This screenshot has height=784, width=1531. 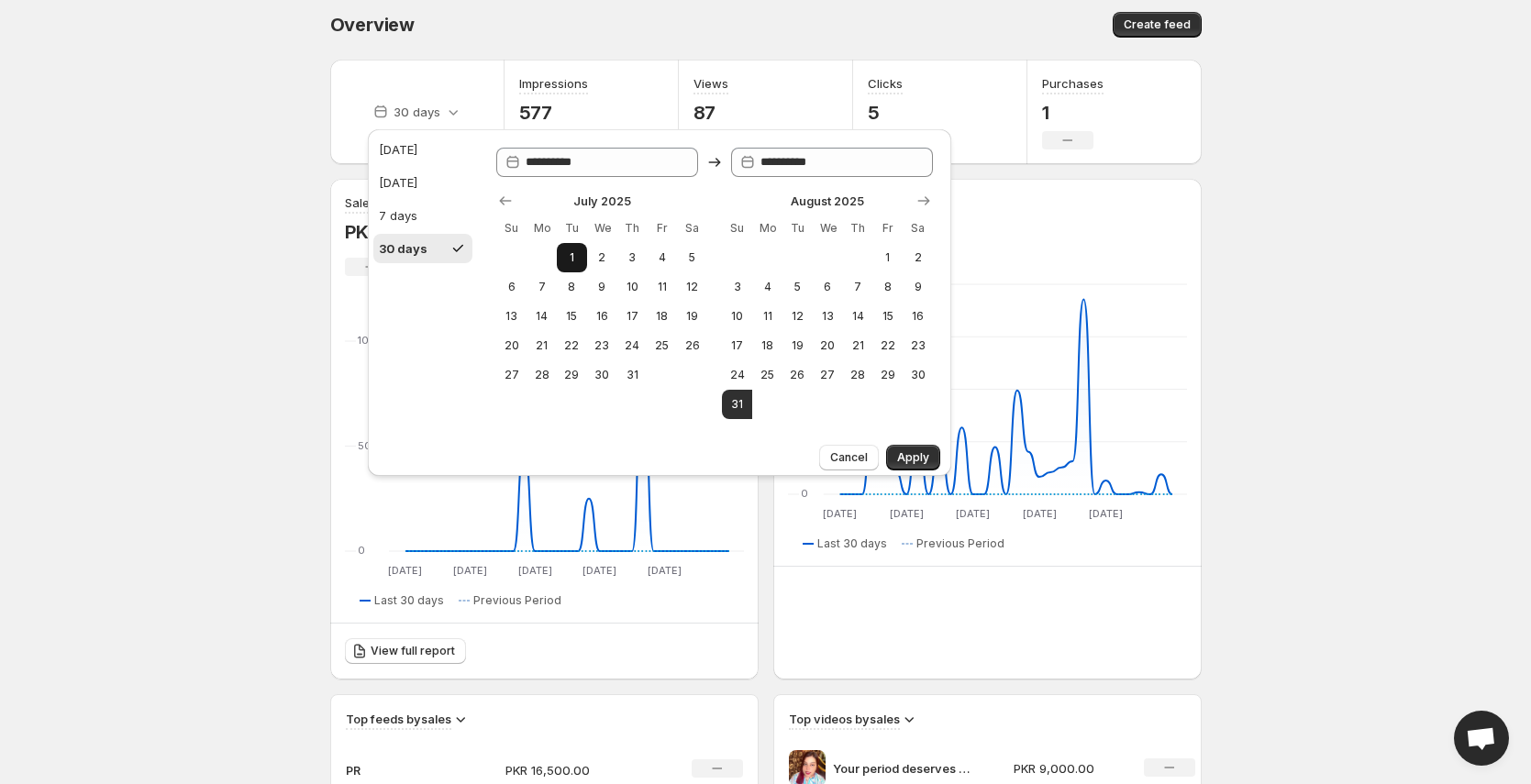 What do you see at coordinates (887, 258) in the screenshot?
I see `button: Friday August 1 2025` at bounding box center [887, 258].